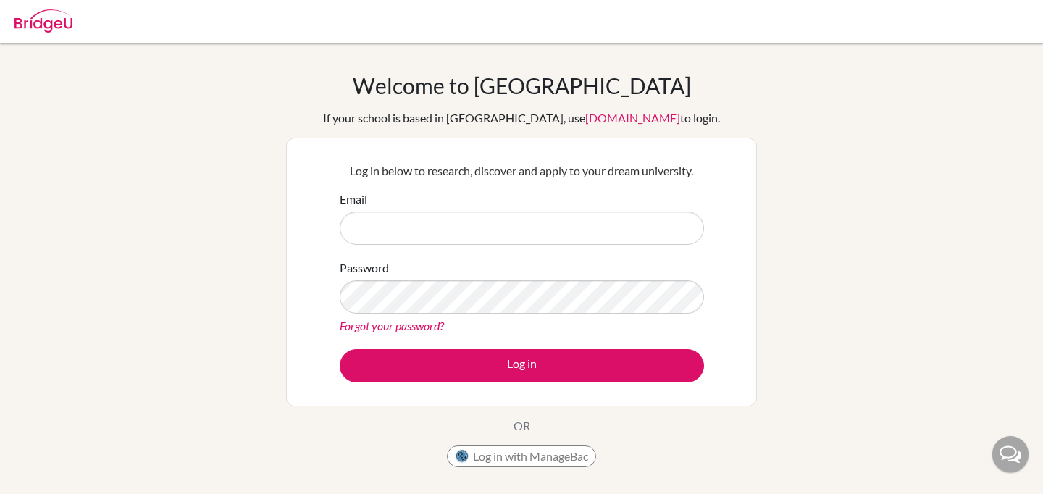 This screenshot has width=1043, height=494. I want to click on label: Password, so click(364, 268).